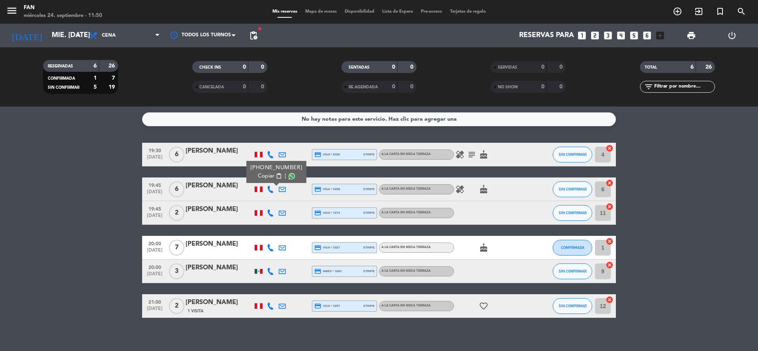 This screenshot has width=758, height=351. I want to click on span: SENTADAS, so click(359, 68).